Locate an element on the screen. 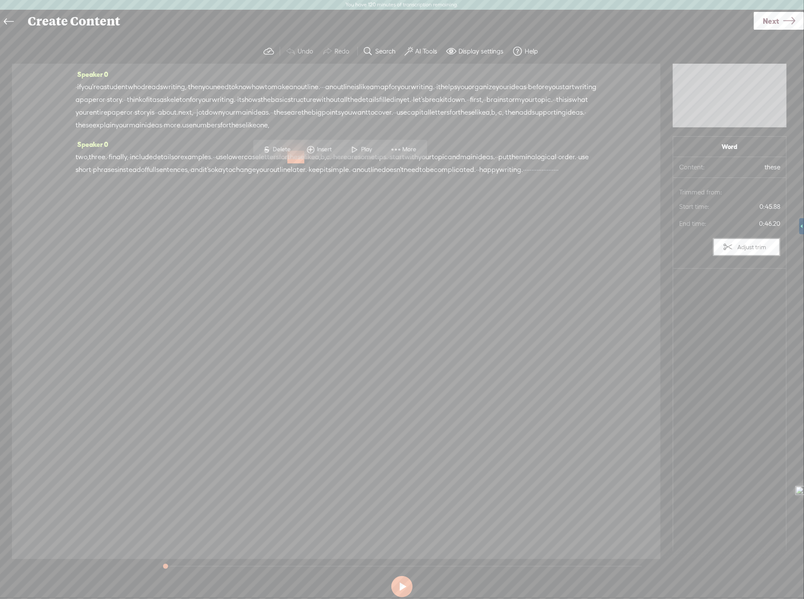  span: supporting is located at coordinates (549, 112).